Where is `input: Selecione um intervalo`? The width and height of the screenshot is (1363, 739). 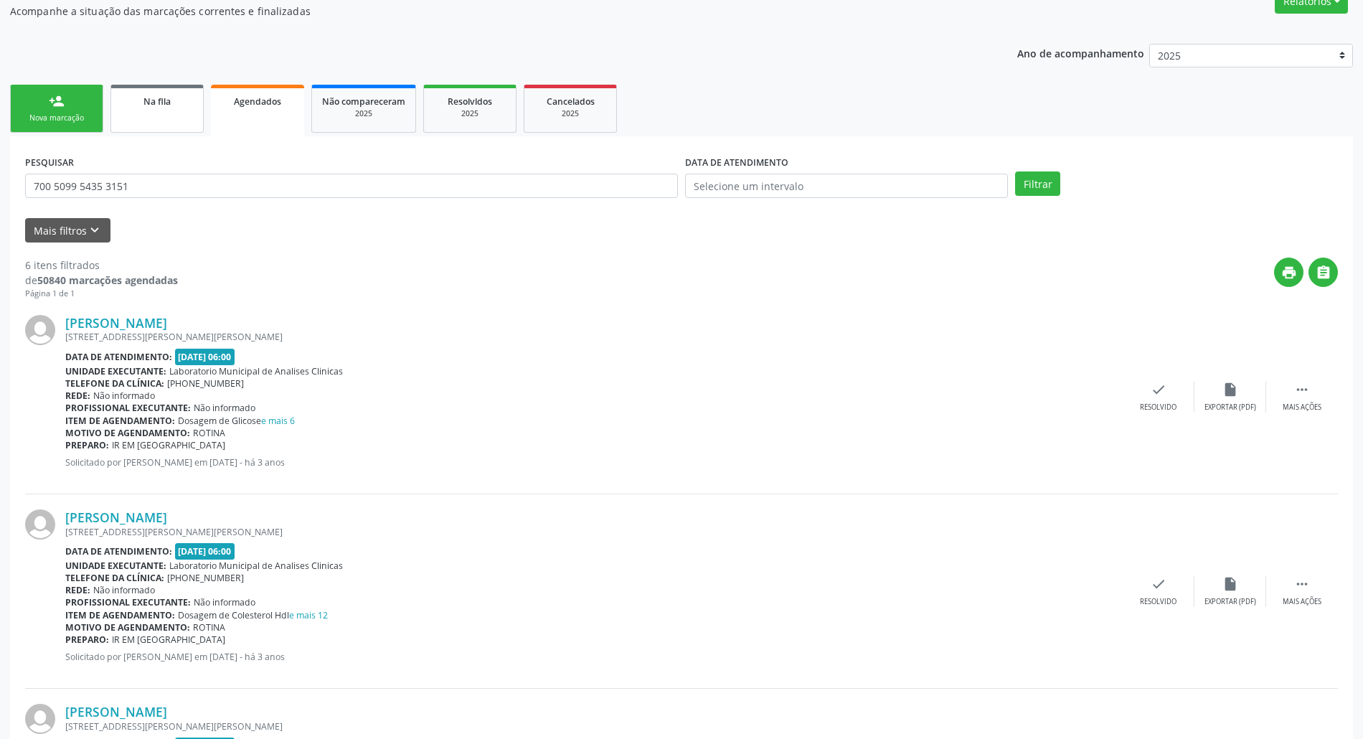 input: Selecione um intervalo is located at coordinates (846, 186).